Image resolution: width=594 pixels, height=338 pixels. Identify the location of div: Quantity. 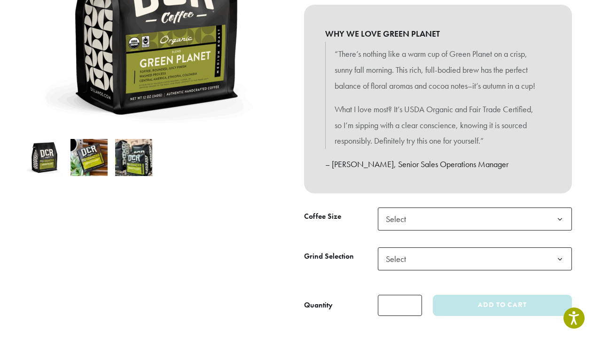
(318, 305).